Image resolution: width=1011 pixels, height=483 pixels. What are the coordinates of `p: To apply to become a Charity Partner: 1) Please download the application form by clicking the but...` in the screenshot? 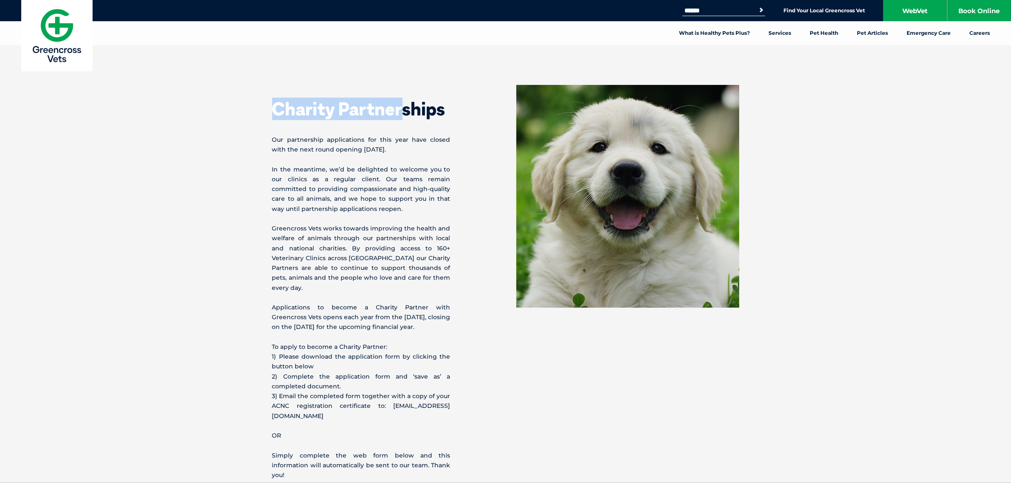 It's located at (361, 382).